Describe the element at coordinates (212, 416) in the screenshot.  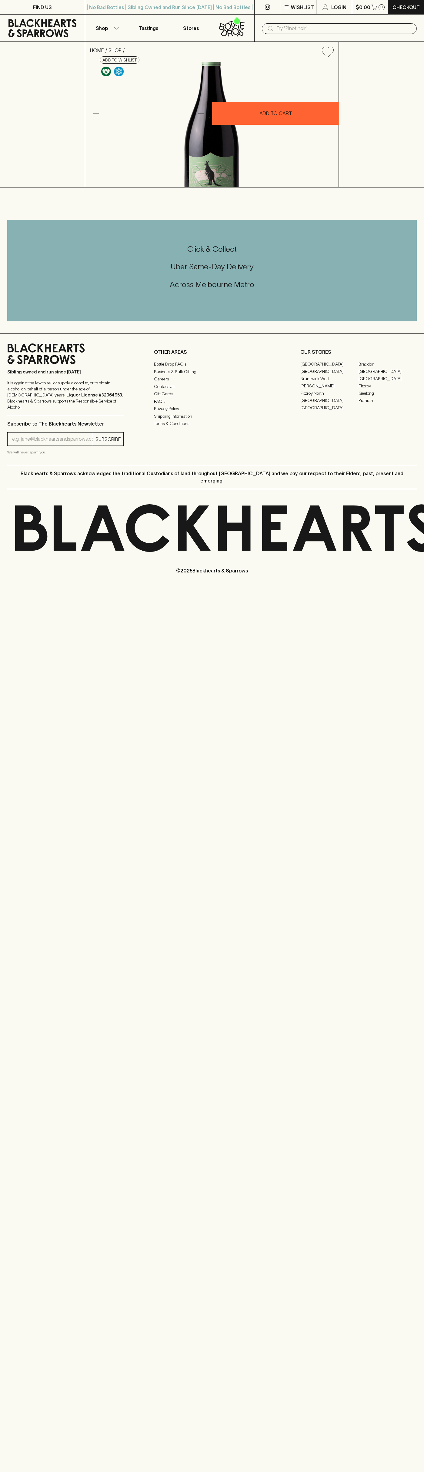
I see `a: Shipping Information` at that location.